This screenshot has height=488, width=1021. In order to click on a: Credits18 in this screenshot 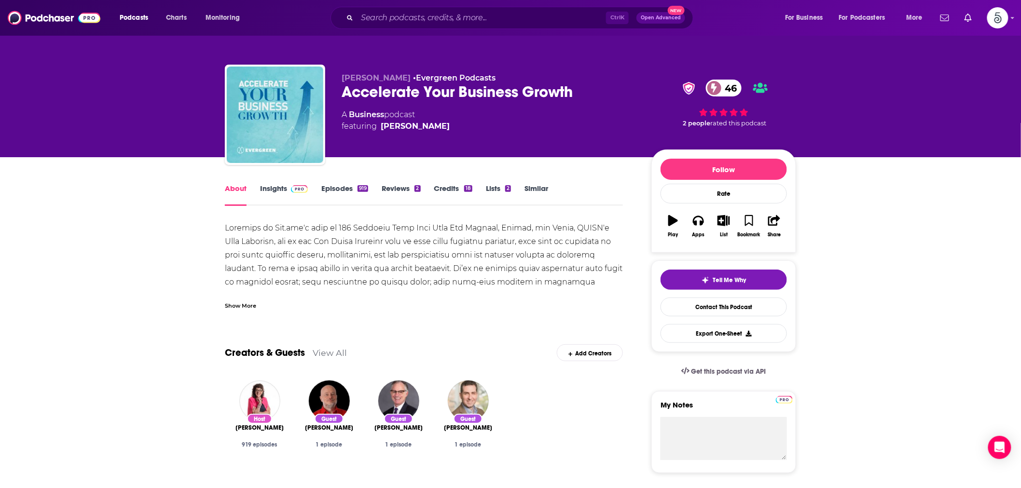, I will do `click(453, 195)`.